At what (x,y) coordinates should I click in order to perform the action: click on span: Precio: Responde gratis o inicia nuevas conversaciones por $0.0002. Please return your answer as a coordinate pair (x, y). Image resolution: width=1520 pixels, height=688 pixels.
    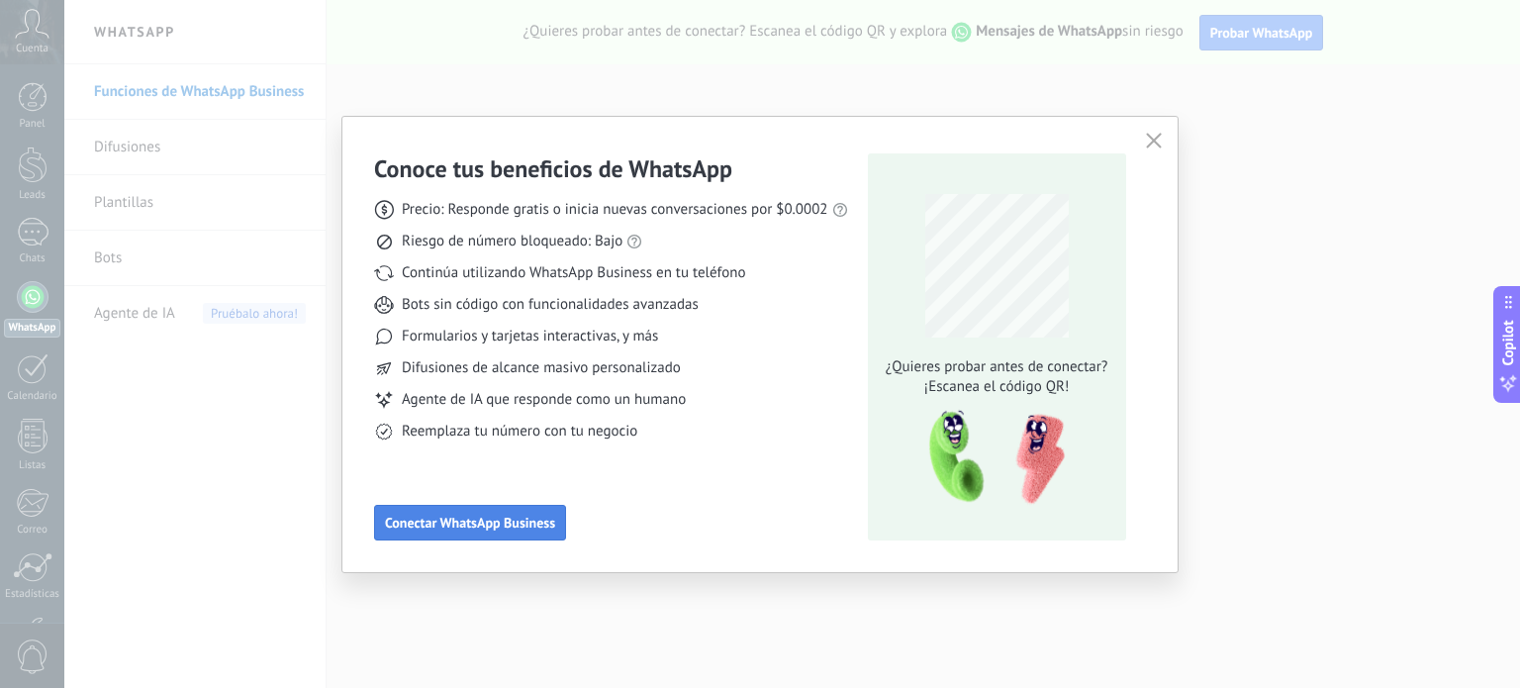
    Looking at the image, I should click on (614, 210).